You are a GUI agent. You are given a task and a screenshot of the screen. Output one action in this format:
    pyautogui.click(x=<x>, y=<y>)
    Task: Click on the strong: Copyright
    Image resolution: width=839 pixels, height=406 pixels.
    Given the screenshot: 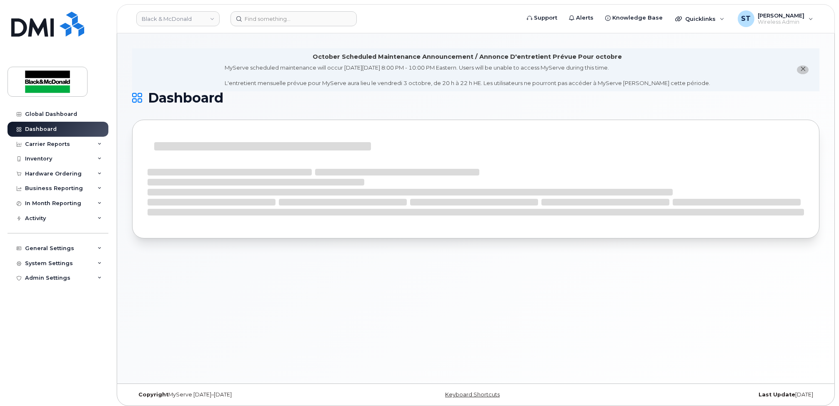 What is the action you would take?
    pyautogui.click(x=153, y=394)
    